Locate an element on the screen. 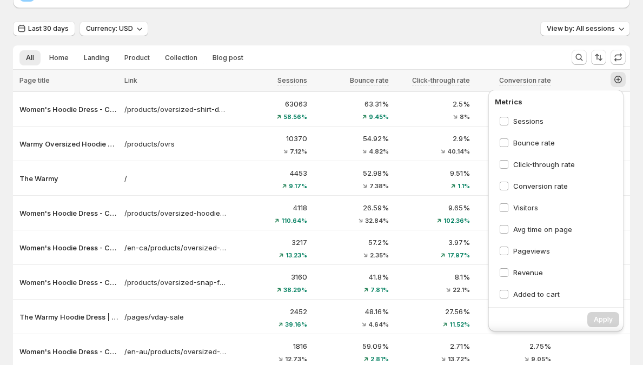 This screenshot has height=365, width=643. span: Home is located at coordinates (59, 58).